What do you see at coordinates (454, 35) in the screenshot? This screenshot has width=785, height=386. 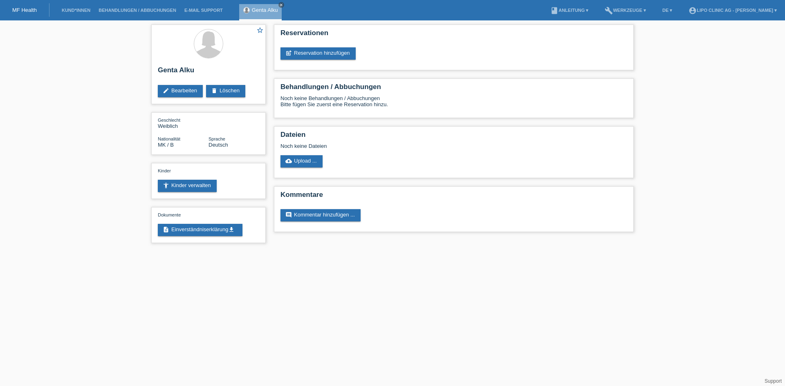 I see `h2: Reservationen` at bounding box center [454, 35].